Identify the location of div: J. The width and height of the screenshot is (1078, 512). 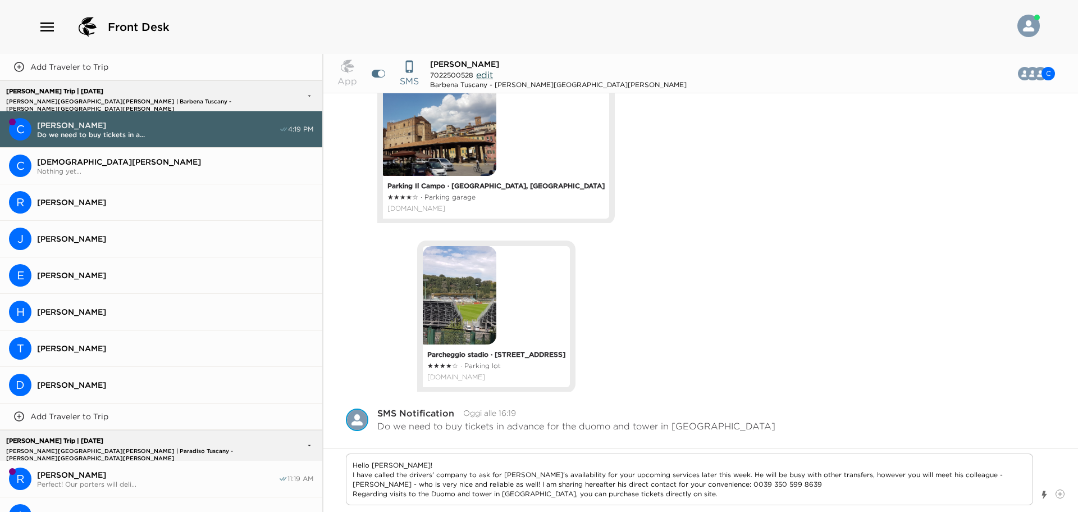
(20, 239).